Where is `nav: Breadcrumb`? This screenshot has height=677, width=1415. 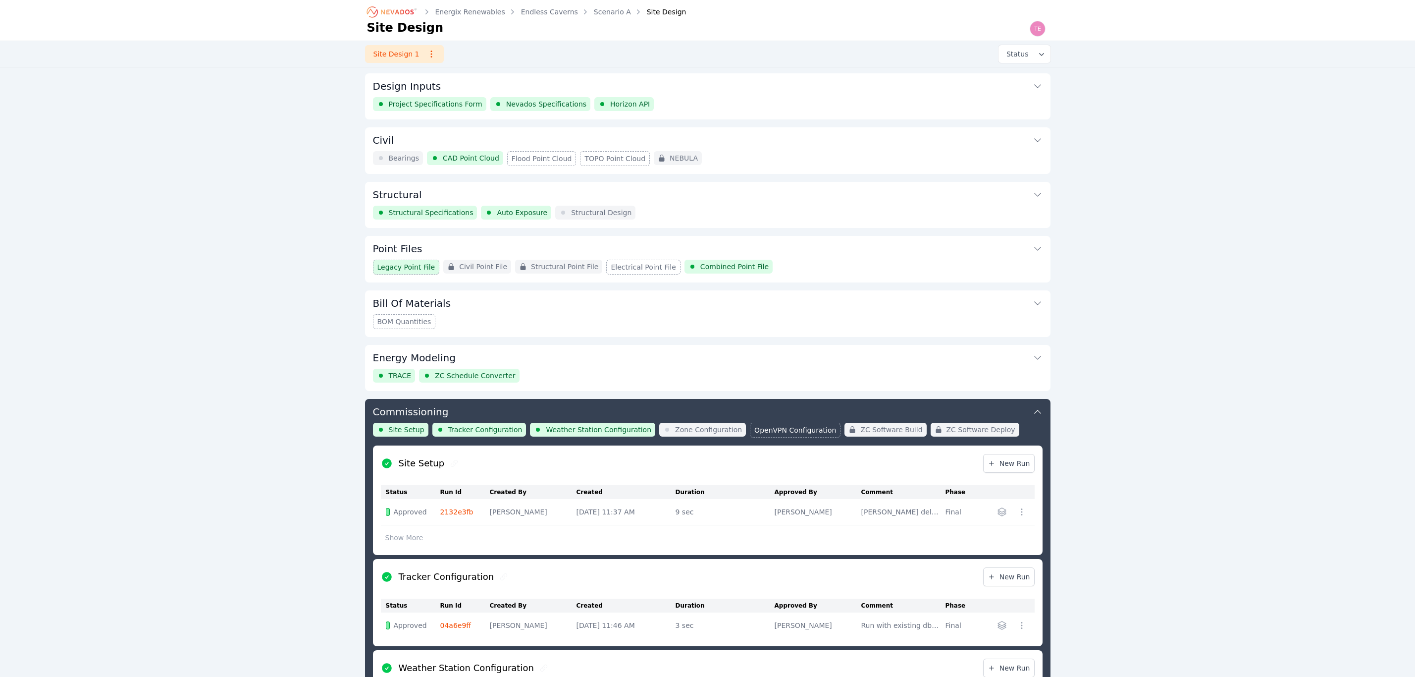 nav: Breadcrumb is located at coordinates (527, 12).